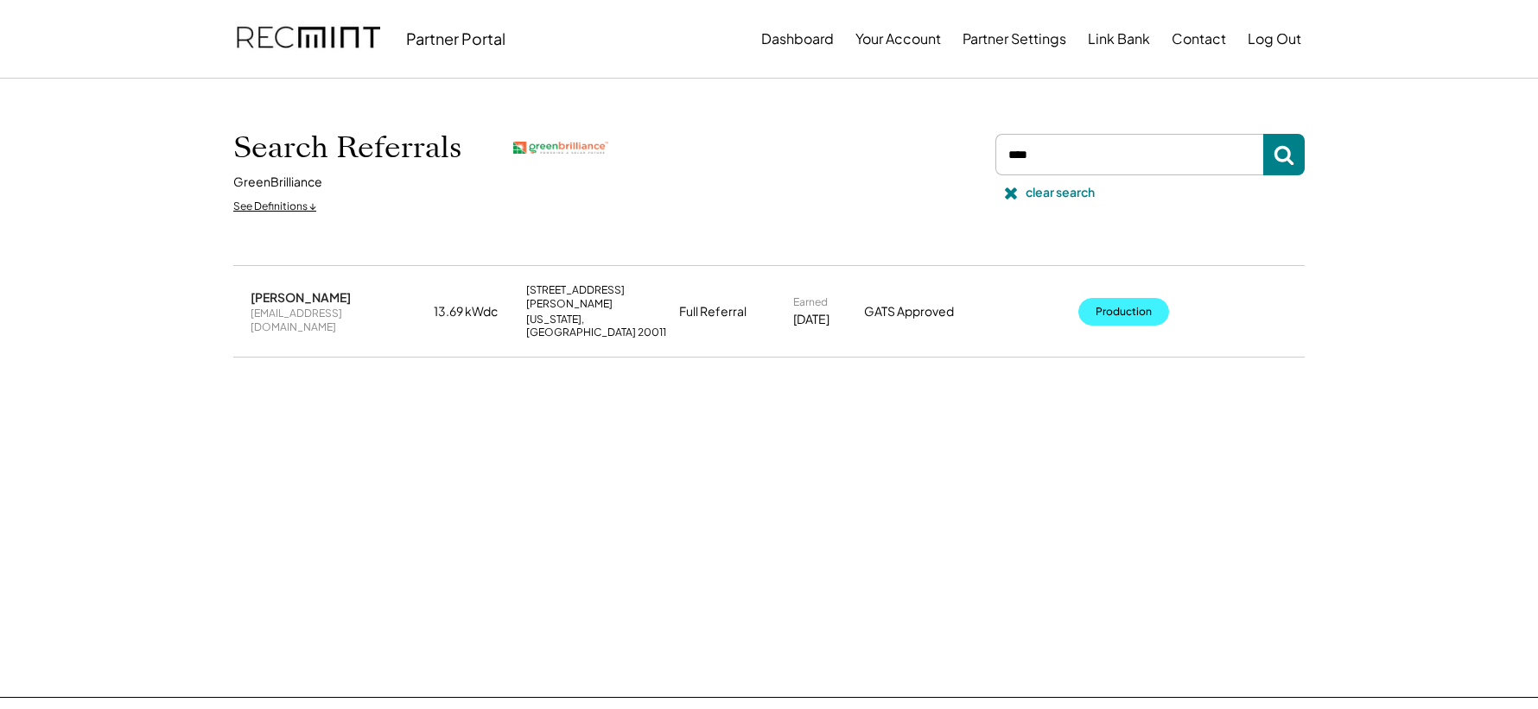 Image resolution: width=1538 pixels, height=709 pixels. Describe the element at coordinates (67, 35) in the screenshot. I see `div: v 4.0.25` at that location.